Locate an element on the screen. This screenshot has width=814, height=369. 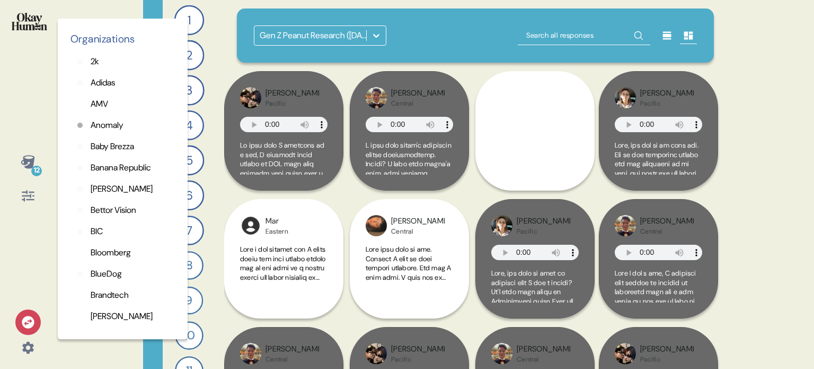
p: 2k is located at coordinates (95, 62).